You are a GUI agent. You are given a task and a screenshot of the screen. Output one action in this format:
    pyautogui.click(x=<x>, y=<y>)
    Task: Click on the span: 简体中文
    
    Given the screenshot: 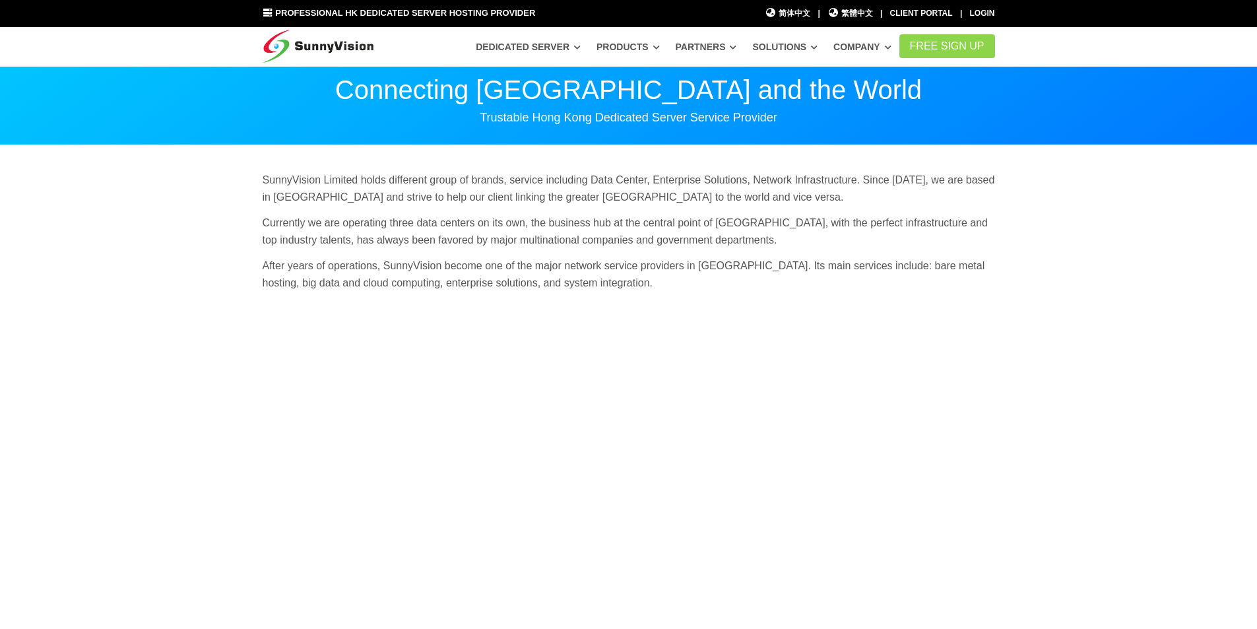 What is the action you would take?
    pyautogui.click(x=788, y=13)
    